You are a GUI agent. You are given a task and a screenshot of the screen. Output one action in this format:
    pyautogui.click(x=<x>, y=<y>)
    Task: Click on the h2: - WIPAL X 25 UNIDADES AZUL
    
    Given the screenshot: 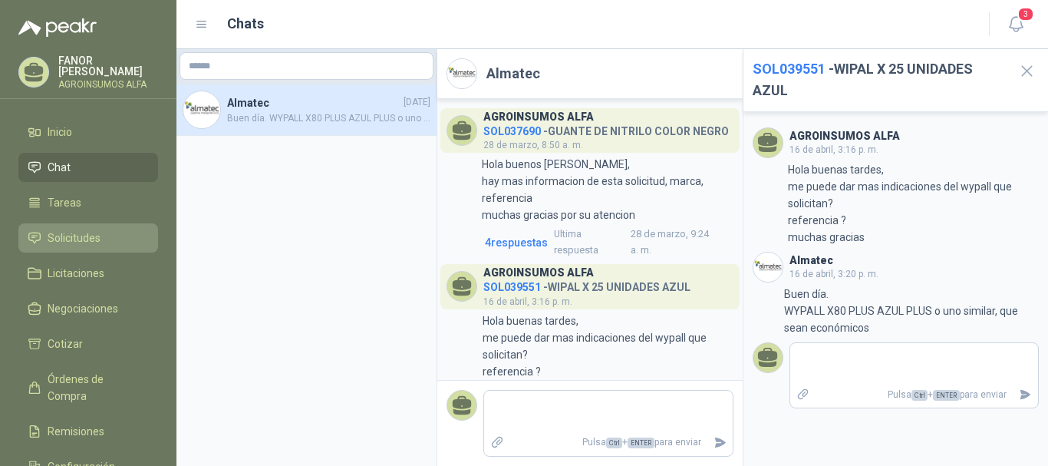 What is the action you would take?
    pyautogui.click(x=879, y=80)
    